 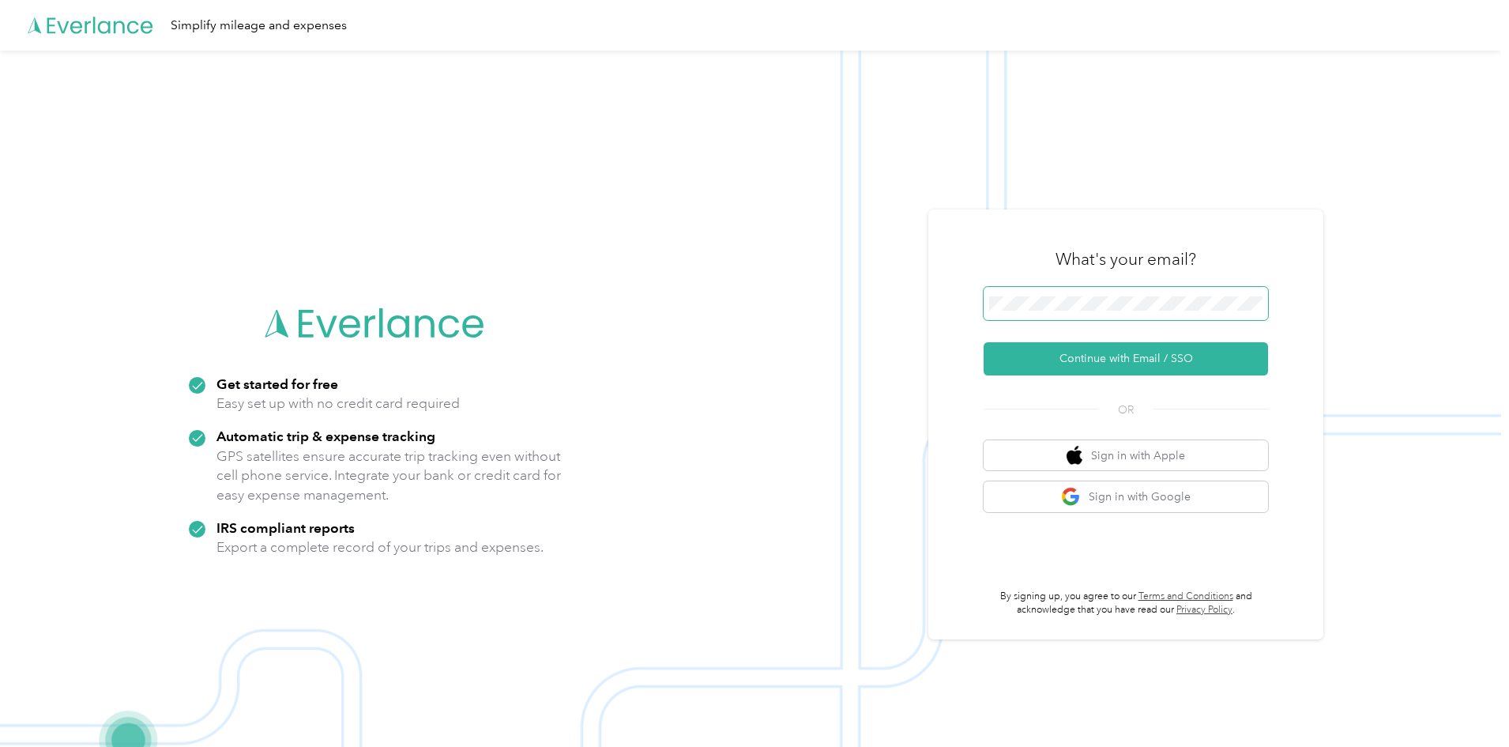 What do you see at coordinates (1186, 596) in the screenshot?
I see `a: Terms and Conditions` at bounding box center [1186, 596].